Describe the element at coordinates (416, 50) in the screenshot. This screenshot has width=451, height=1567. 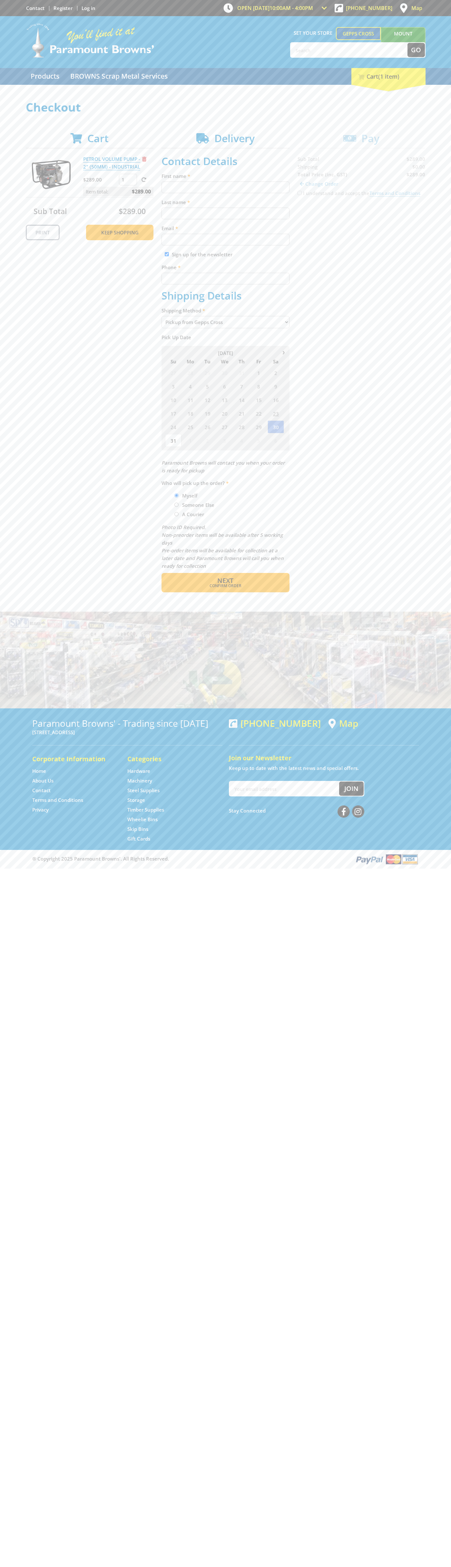
I see `button: Go` at that location.